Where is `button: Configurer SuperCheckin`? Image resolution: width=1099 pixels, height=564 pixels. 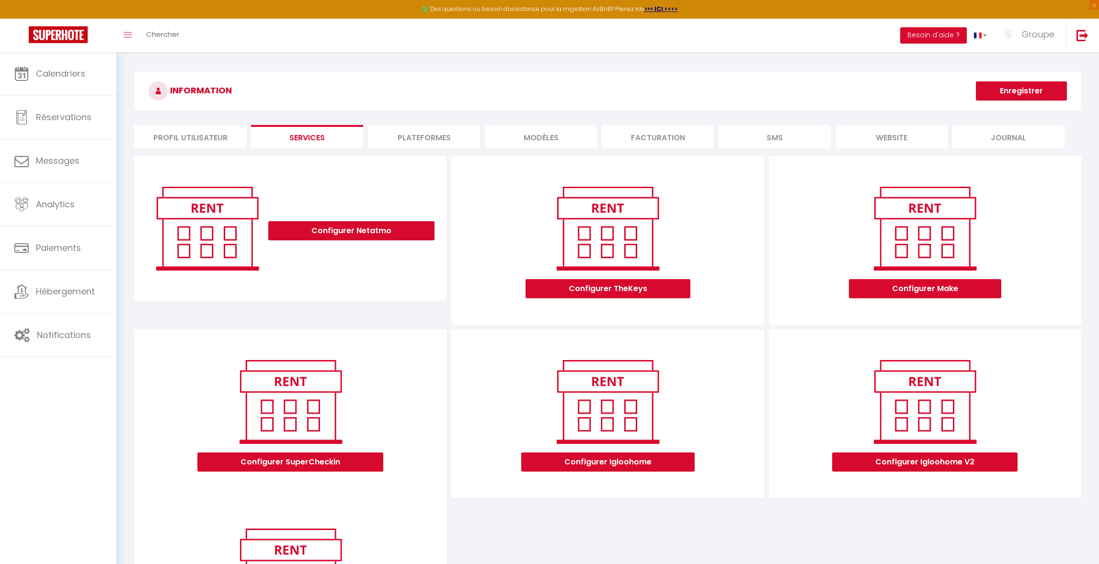
button: Configurer SuperCheckin is located at coordinates (290, 462).